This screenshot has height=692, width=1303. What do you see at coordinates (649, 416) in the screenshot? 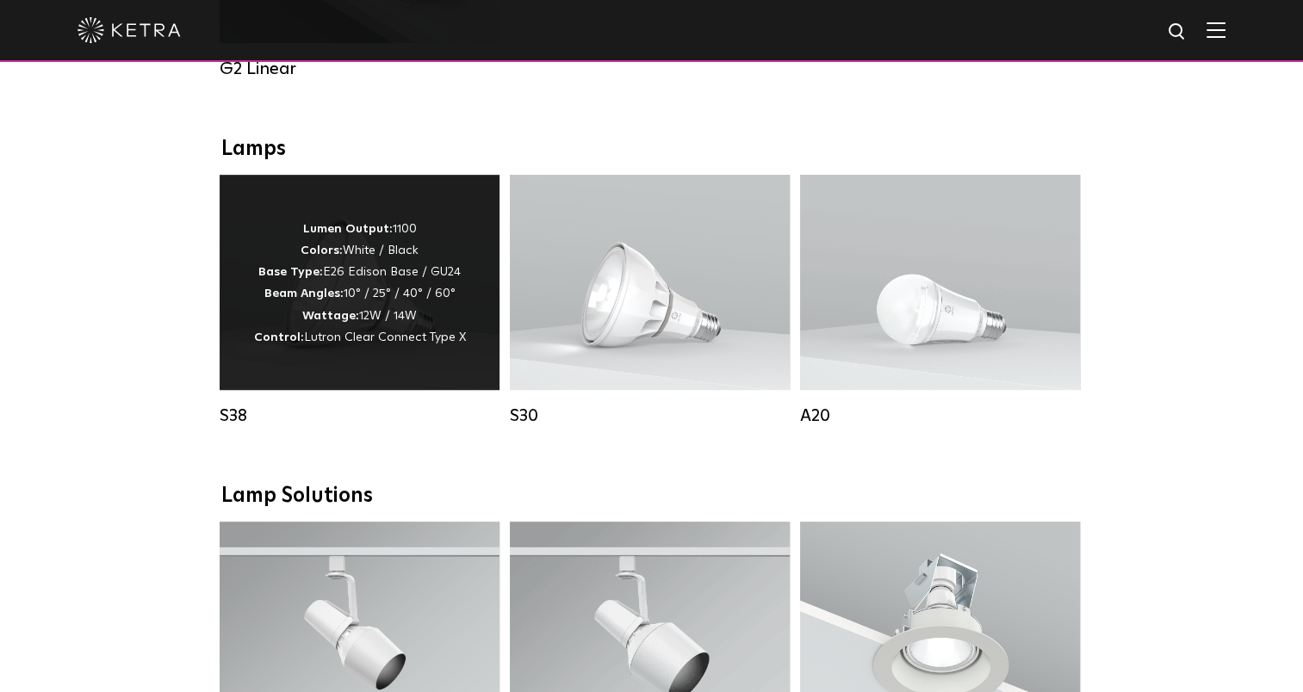
I see `div: S30` at bounding box center [649, 416].